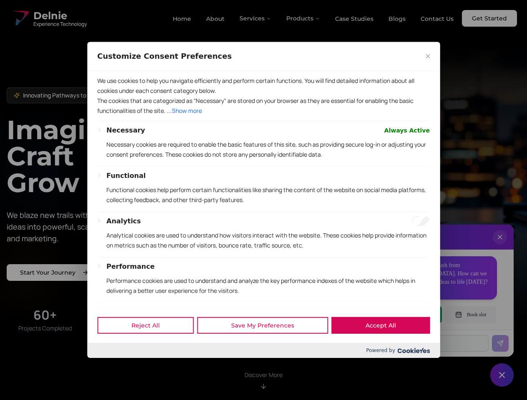 This screenshot has width=527, height=400. What do you see at coordinates (268, 150) in the screenshot?
I see `p: Necessary cookies are required to enable the basic features of this site, such as providing secur...` at bounding box center [268, 150].